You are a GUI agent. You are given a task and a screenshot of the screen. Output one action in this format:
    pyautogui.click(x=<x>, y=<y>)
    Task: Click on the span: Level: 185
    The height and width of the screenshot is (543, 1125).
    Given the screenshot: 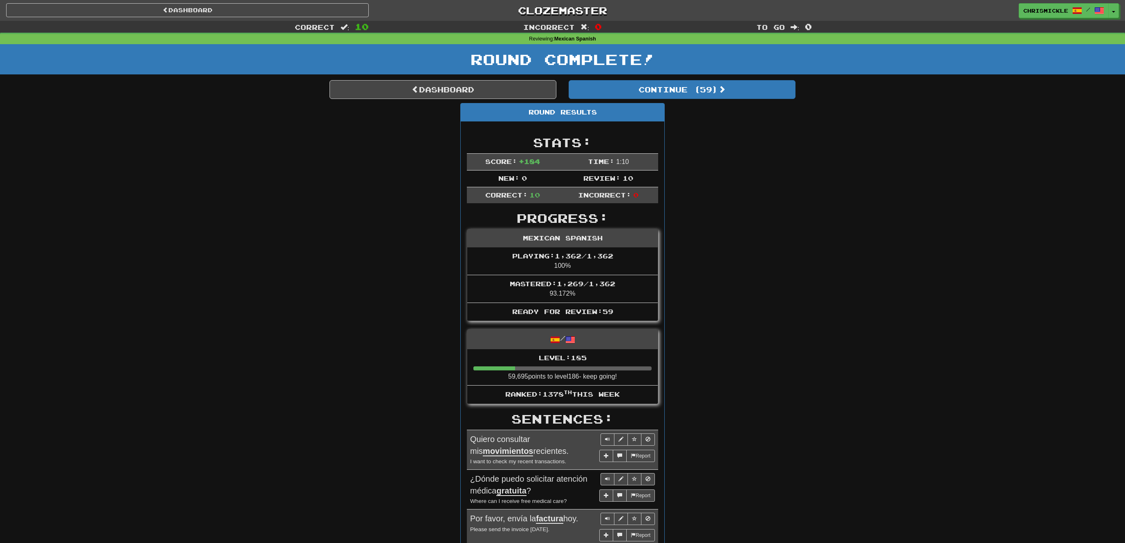 What is the action you would take?
    pyautogui.click(x=562, y=357)
    